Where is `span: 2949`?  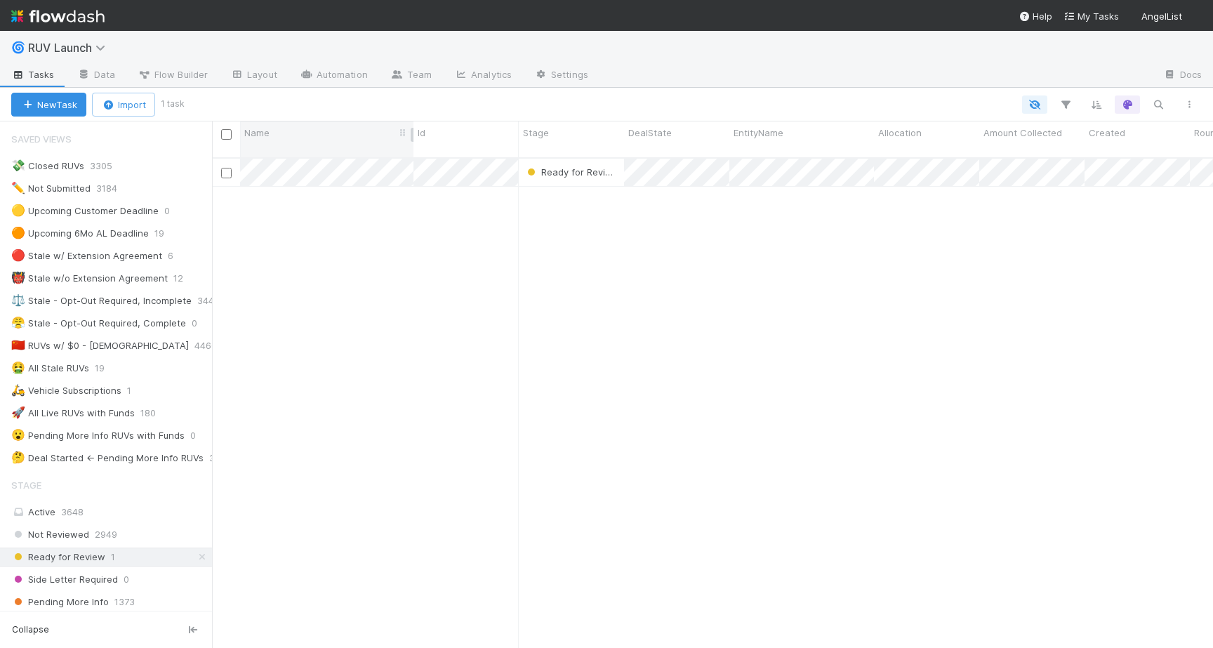
span: 2949 is located at coordinates (106, 534).